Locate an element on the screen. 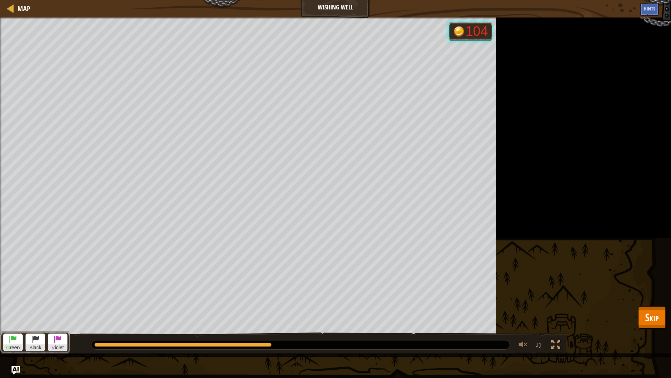 The height and width of the screenshot is (378, 671). span: V is located at coordinates (53, 347).